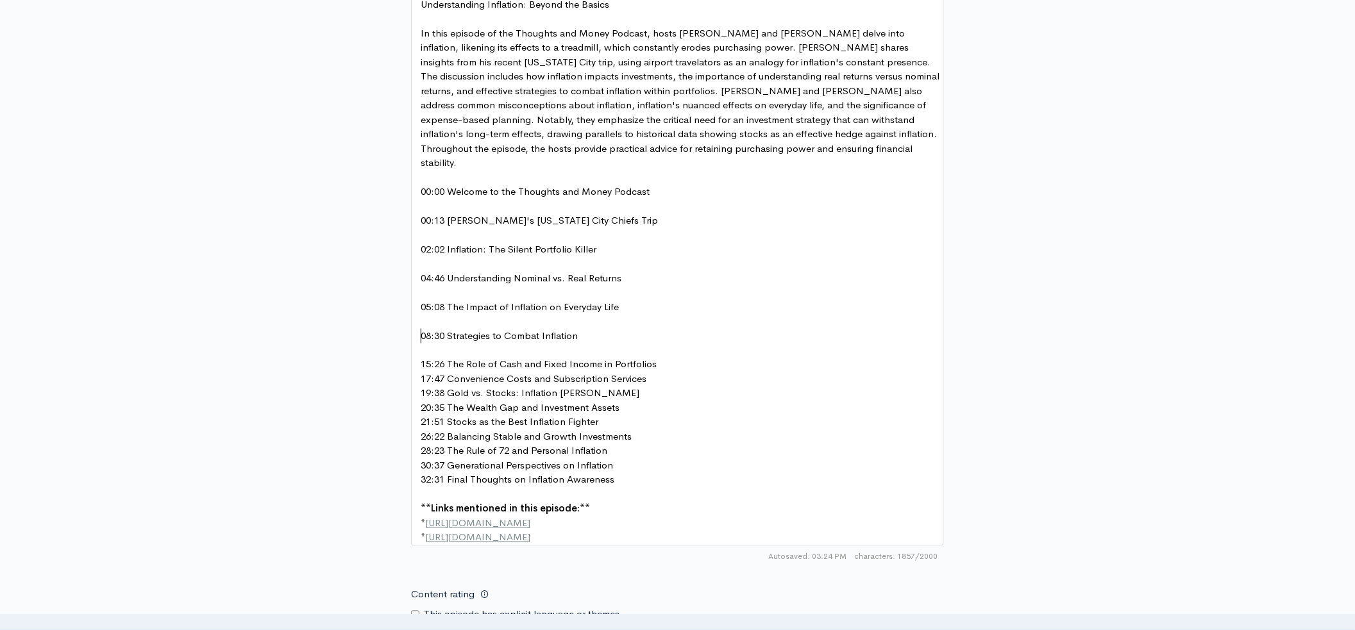 The height and width of the screenshot is (630, 1355). Describe the element at coordinates (509, 422) in the screenshot. I see `span: 21:51 Stocks as the Best Inflation Fighter` at that location.